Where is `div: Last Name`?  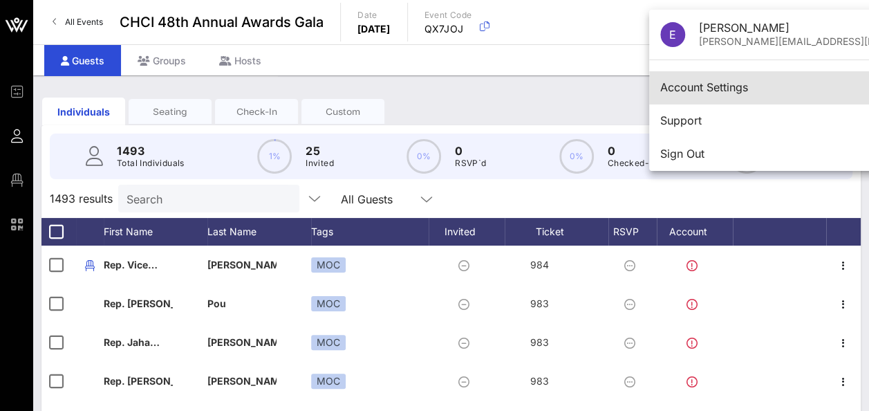 div: Last Name is located at coordinates (259, 232).